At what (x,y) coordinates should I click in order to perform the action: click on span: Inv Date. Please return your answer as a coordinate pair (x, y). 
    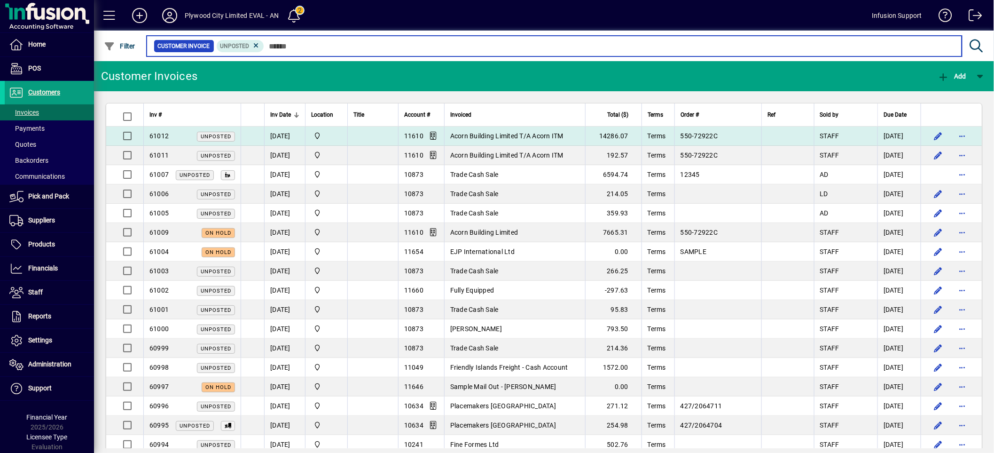
    Looking at the image, I should click on (281, 115).